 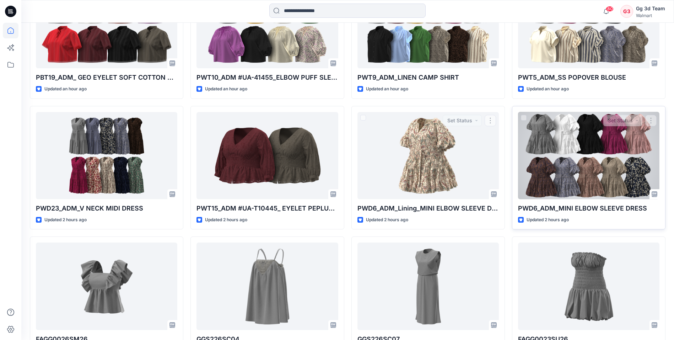 I want to click on div: G3, so click(x=627, y=11).